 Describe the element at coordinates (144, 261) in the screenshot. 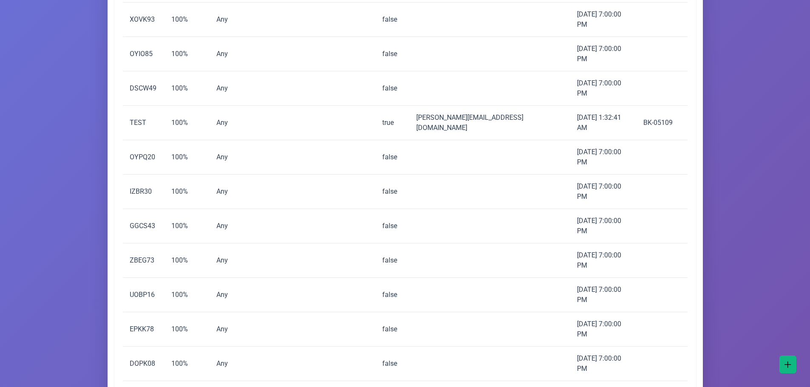

I see `td: ZBEG73` at that location.